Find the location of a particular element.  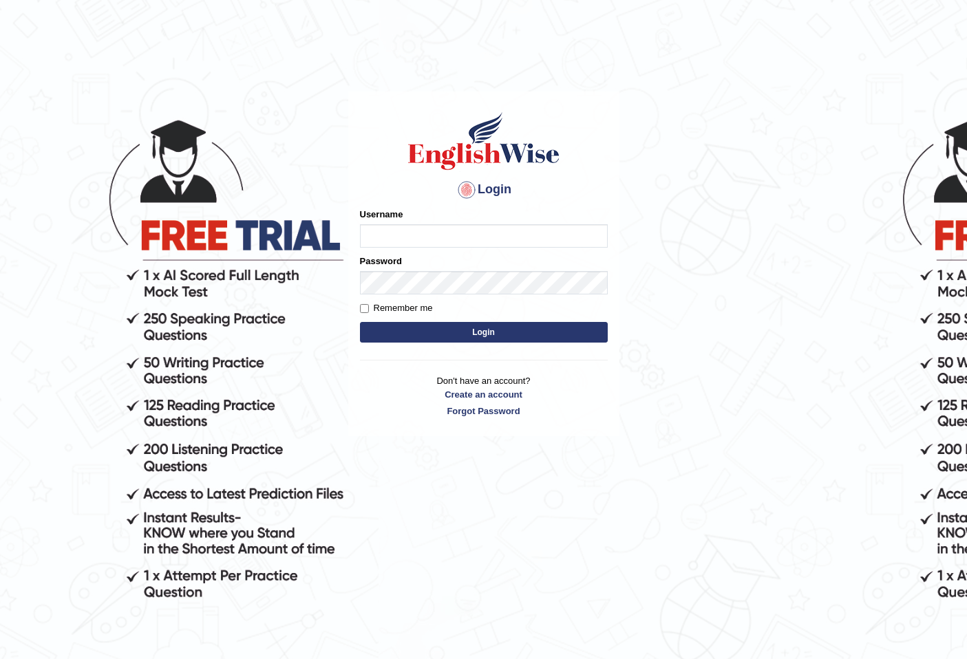

input: Remember me is located at coordinates (364, 308).